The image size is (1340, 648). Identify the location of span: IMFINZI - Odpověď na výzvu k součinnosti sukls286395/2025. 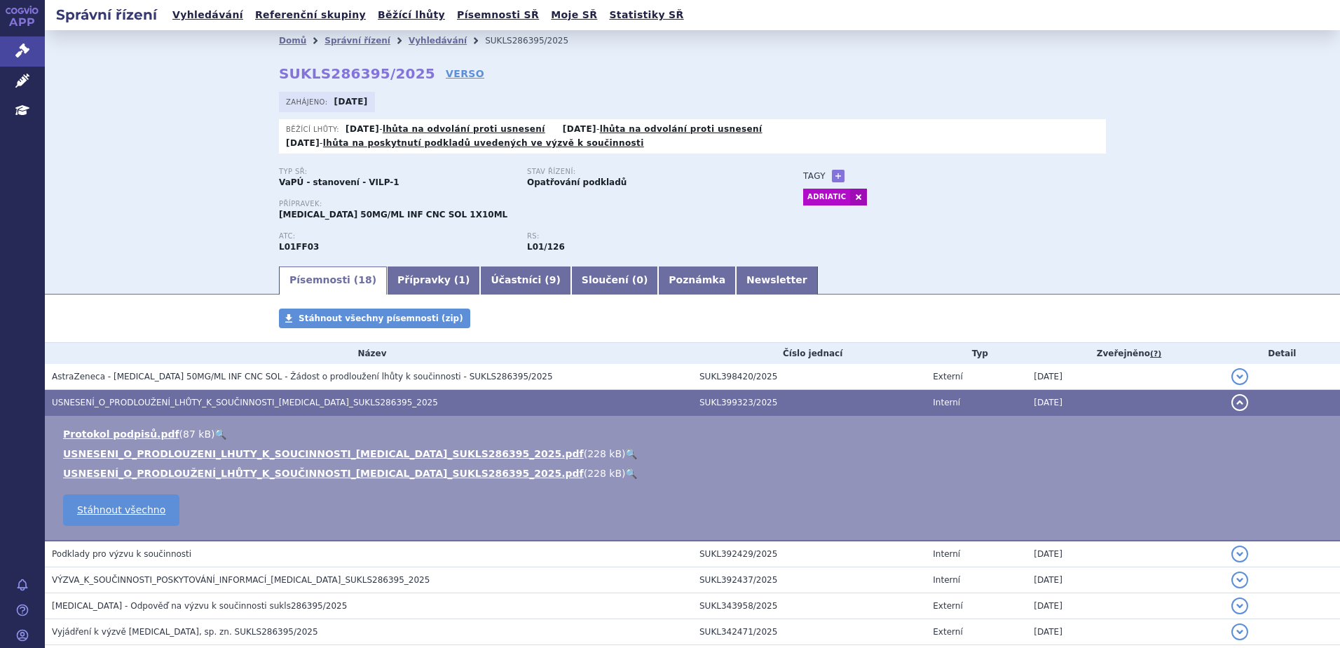
(199, 606).